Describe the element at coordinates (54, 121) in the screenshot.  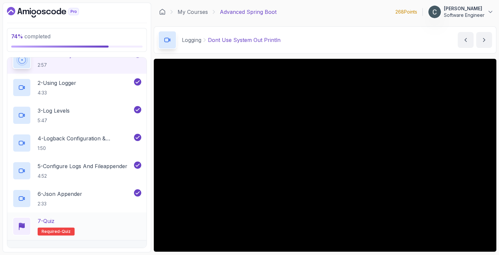
I see `p: 5:47` at that location.